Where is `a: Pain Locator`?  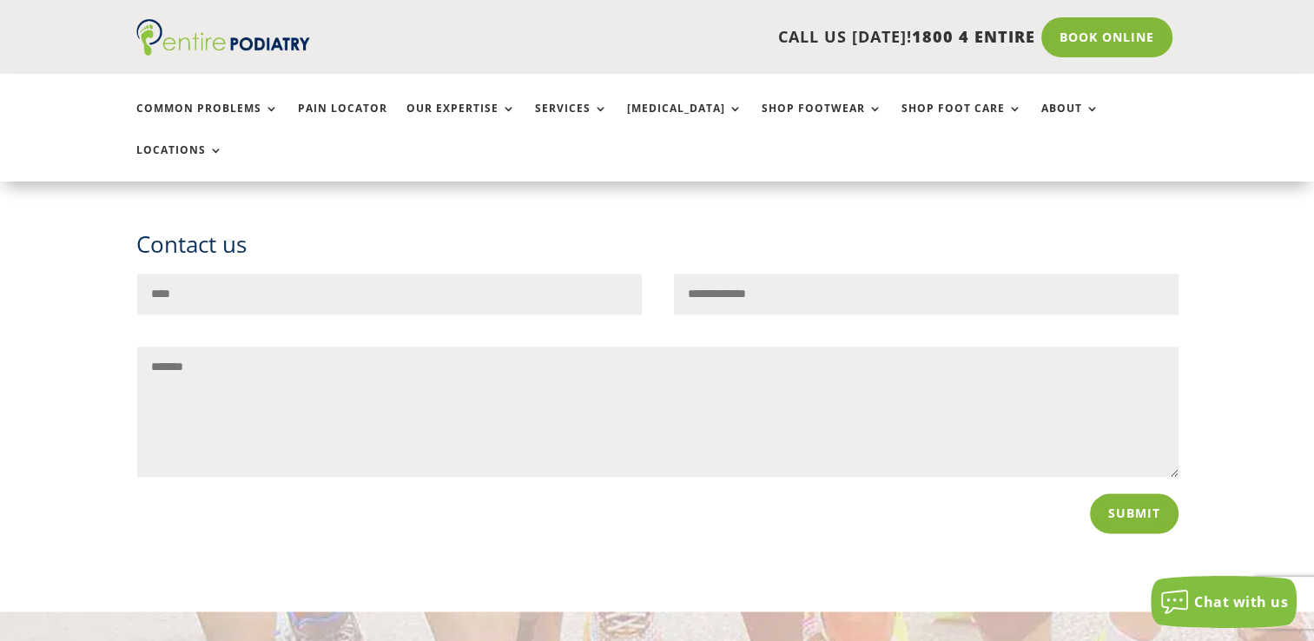 a: Pain Locator is located at coordinates (342, 121).